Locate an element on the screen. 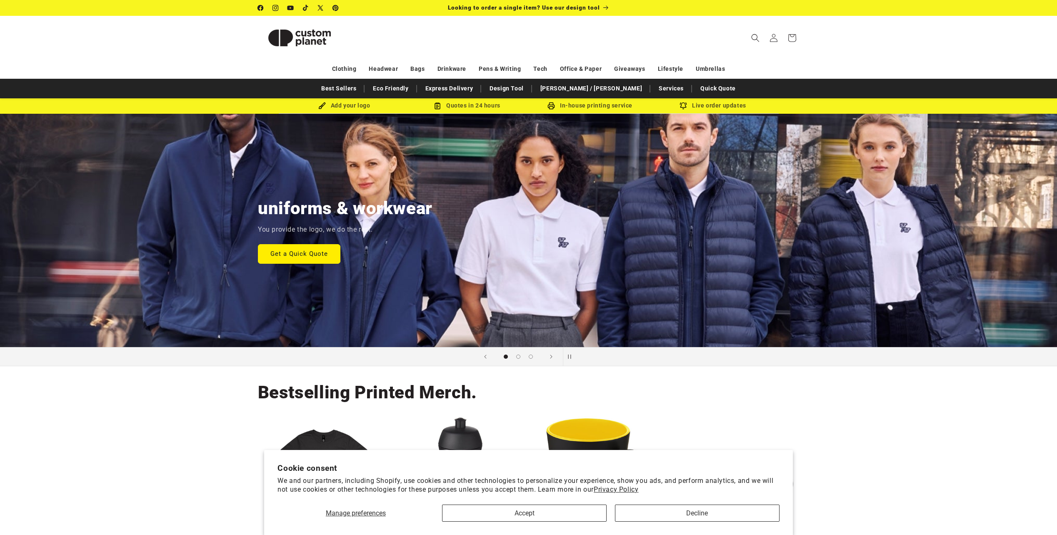 Image resolution: width=1057 pixels, height=535 pixels. button: Decline is located at coordinates (697, 513).